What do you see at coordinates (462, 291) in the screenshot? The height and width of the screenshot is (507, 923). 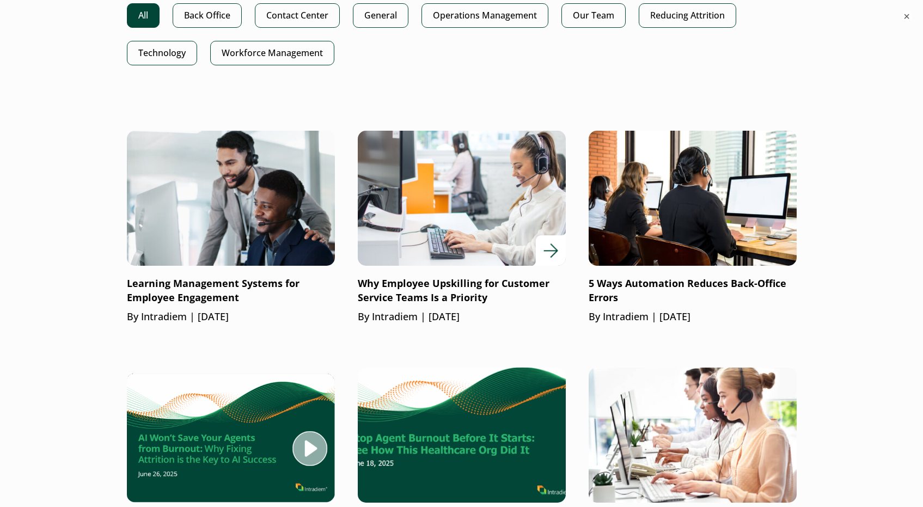 I see `p: Why Employee Upskilling for Customer Service Teams Is a Priority` at bounding box center [462, 291].